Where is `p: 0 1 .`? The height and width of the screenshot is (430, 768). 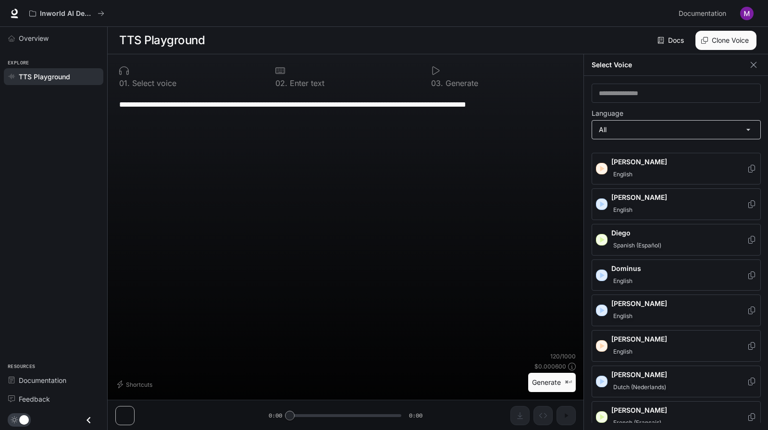
p: 0 1 . is located at coordinates (124, 83).